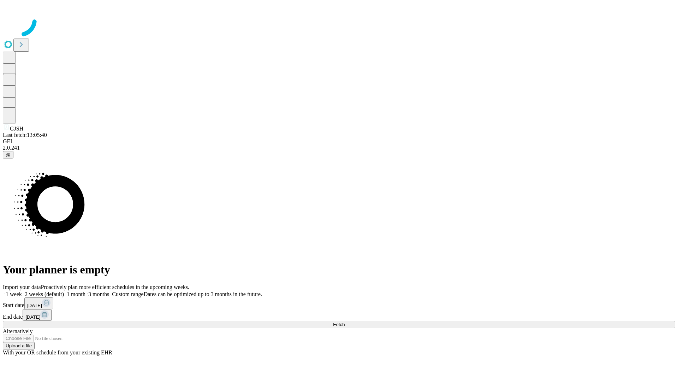 This screenshot has height=382, width=678. What do you see at coordinates (339, 269) in the screenshot?
I see `h1: Your planner is empty` at bounding box center [339, 269].